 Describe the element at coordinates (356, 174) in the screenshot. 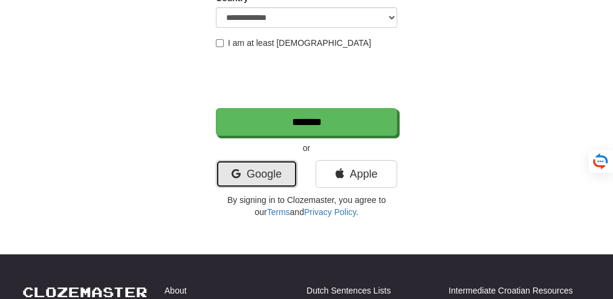

I see `a: Apple` at that location.